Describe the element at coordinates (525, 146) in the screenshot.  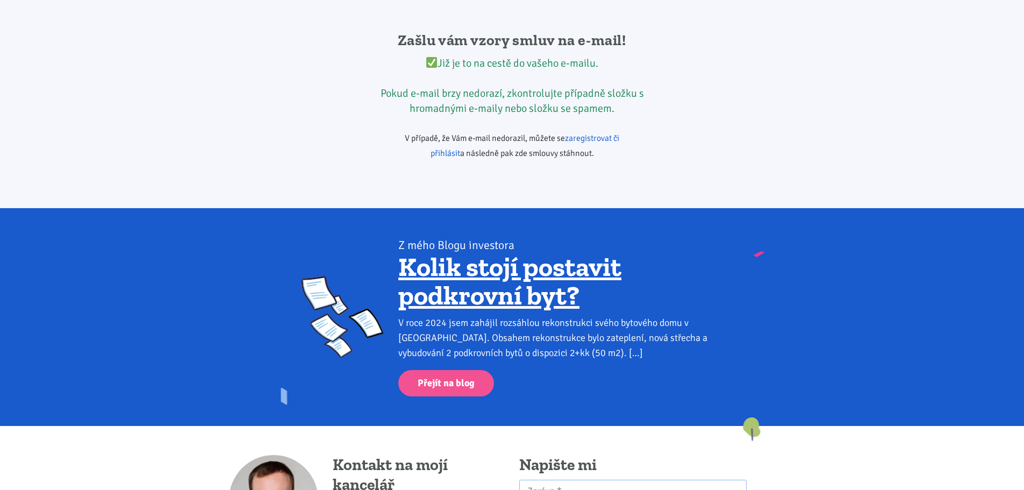
I see `a: zaregistrovat či přihlásit` at that location.